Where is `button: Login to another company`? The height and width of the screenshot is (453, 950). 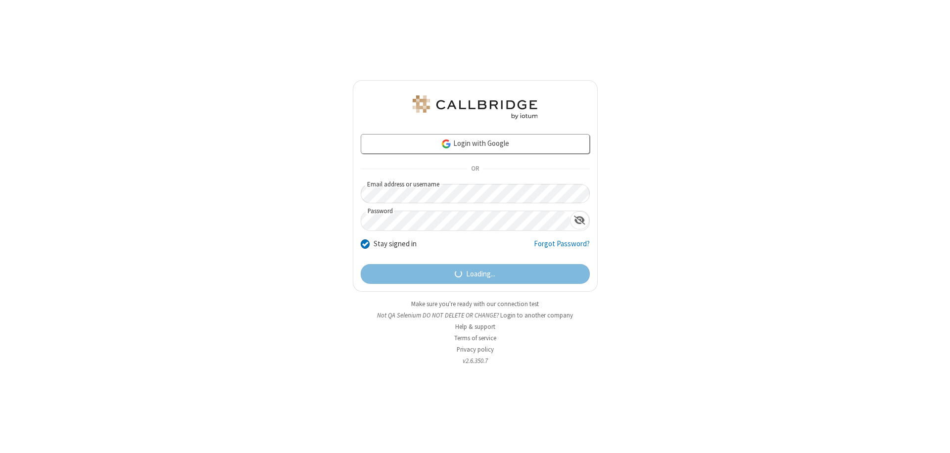
button: Login to another company is located at coordinates (536, 315).